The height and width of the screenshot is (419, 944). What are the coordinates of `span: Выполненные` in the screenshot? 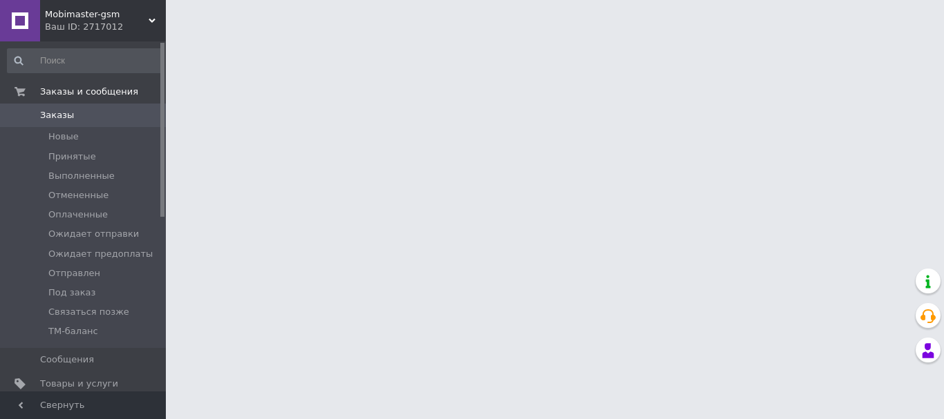 It's located at (82, 176).